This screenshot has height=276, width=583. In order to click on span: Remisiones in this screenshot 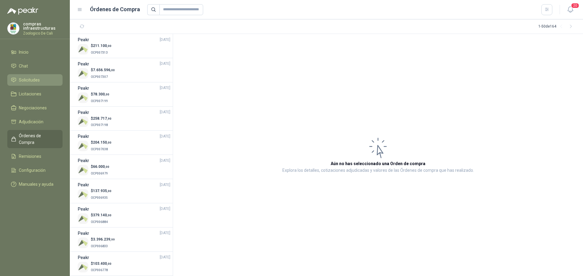, I will do `click(30, 157)`.